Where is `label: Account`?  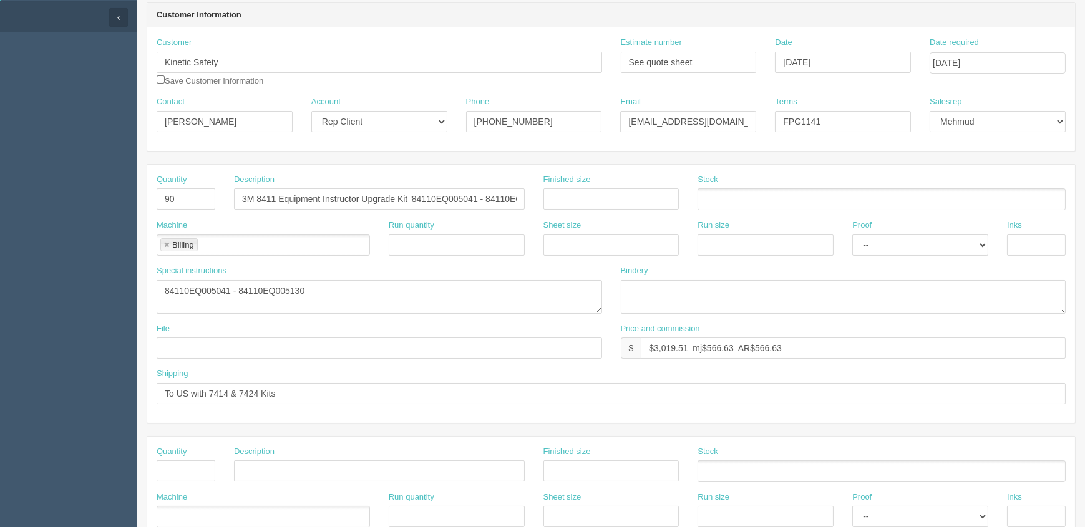 label: Account is located at coordinates (326, 102).